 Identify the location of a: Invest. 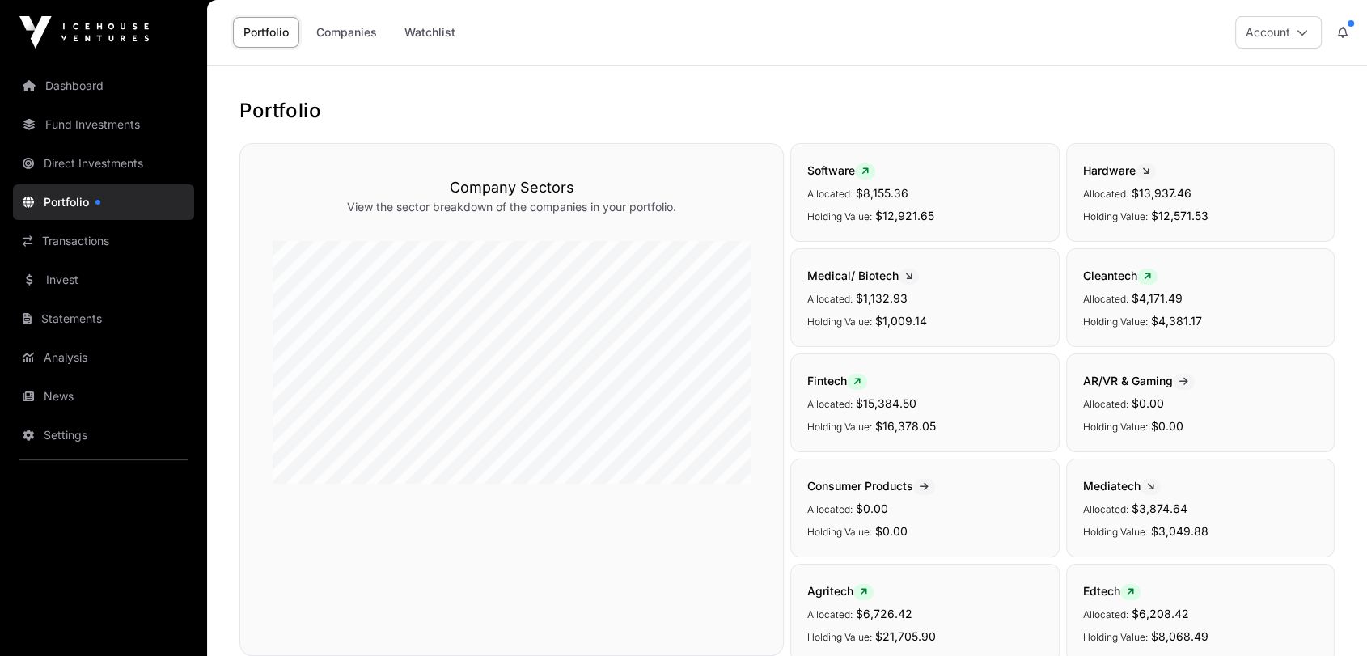
(104, 280).